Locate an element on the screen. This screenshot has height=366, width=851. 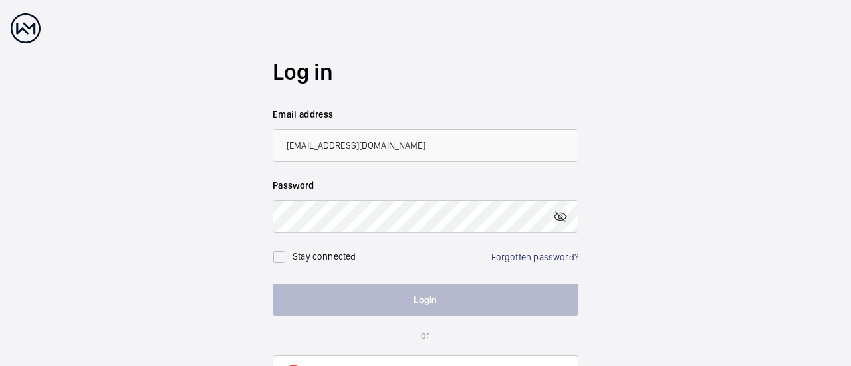
label: Stay connected is located at coordinates (325, 257).